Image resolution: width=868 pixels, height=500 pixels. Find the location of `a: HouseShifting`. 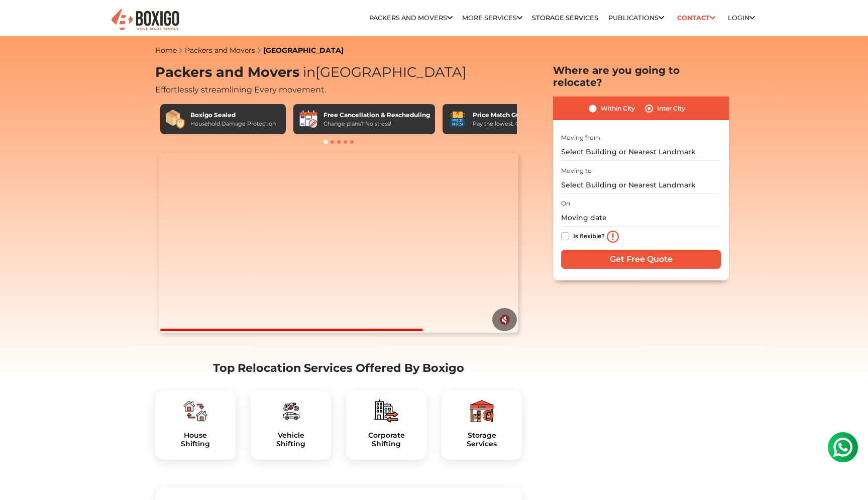

a: HouseShifting is located at coordinates (195, 440).